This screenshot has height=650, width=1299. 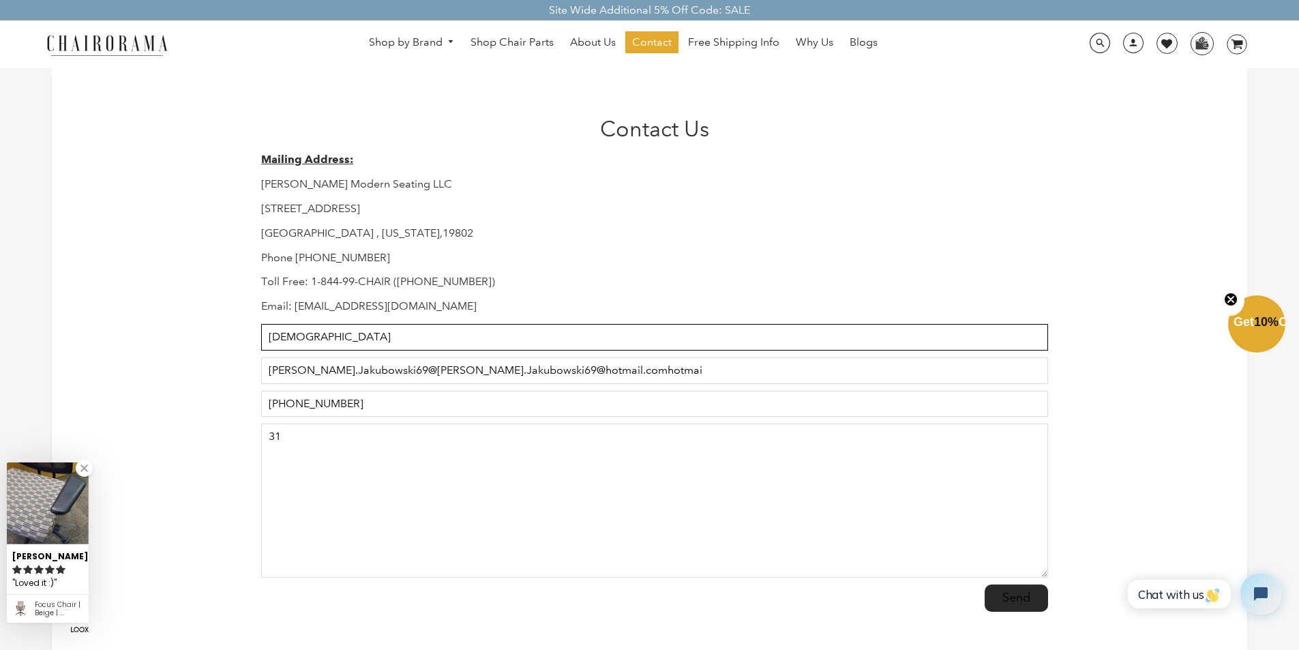 What do you see at coordinates (62, 32) in the screenshot?
I see `span: Chat with us` at bounding box center [62, 32].